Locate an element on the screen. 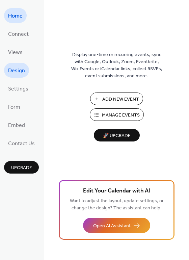 Image resolution: width=189 pixels, height=260 pixels. a: Home is located at coordinates (15, 16).